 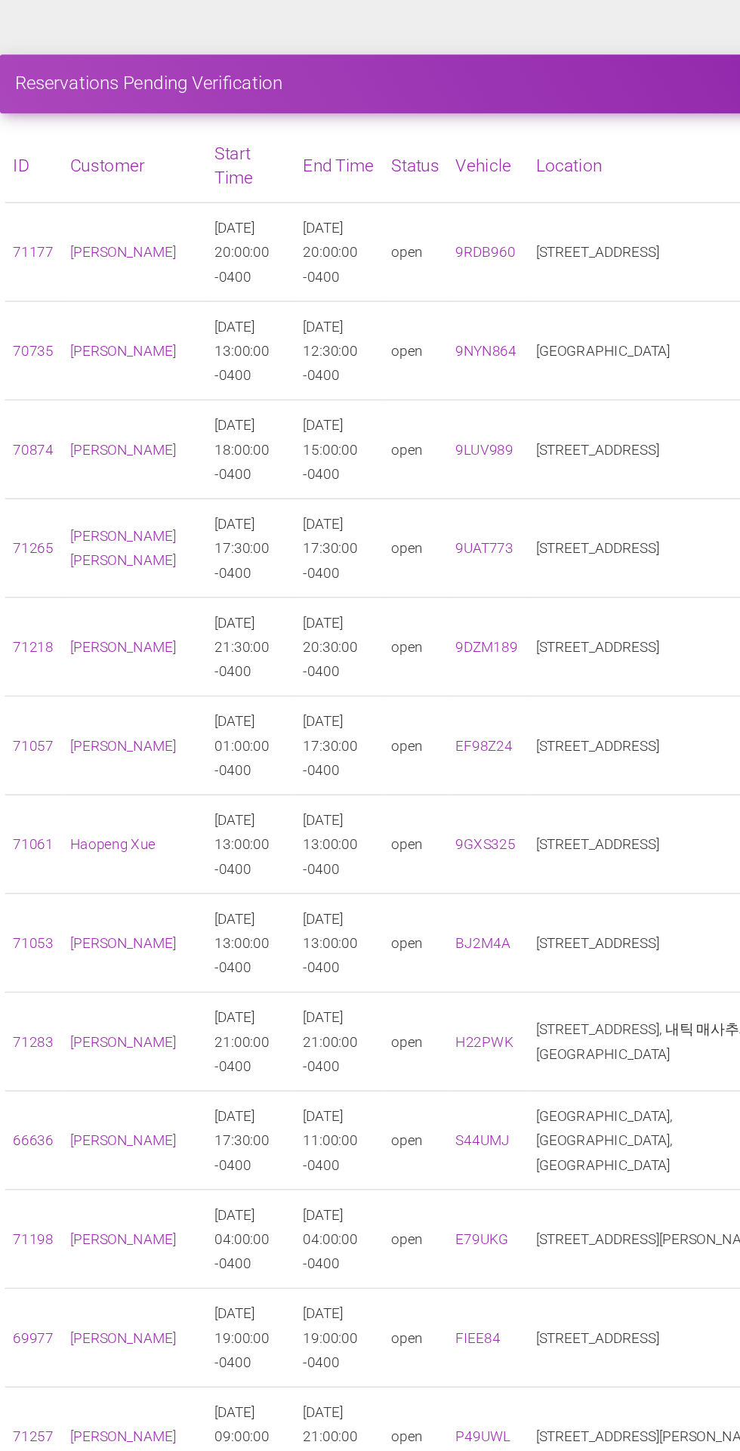 I want to click on a: C402744, so click(x=394, y=1347).